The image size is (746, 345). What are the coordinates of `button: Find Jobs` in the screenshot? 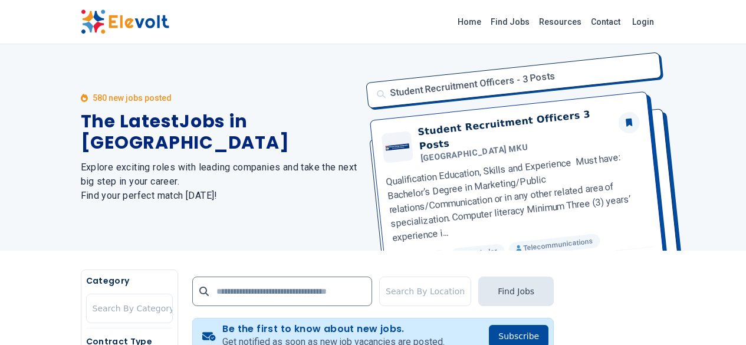 It's located at (516, 291).